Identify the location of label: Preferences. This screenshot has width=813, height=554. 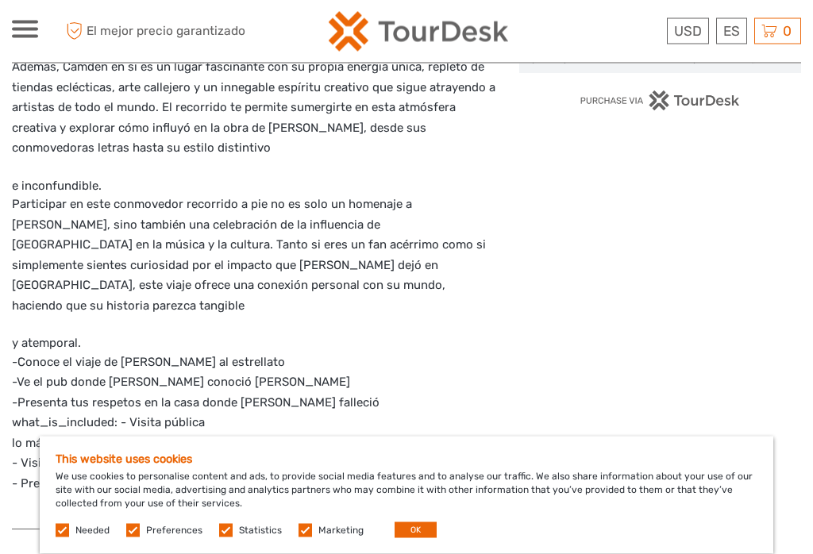
(174, 530).